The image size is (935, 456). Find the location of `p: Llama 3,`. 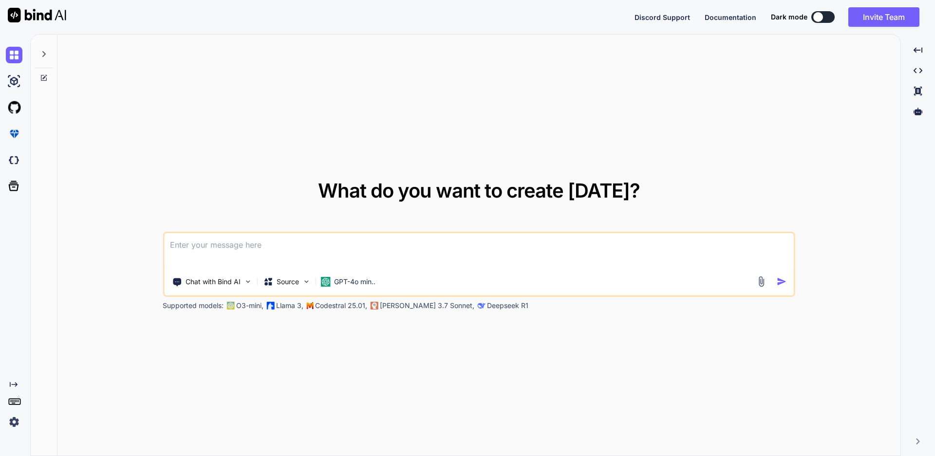

p: Llama 3, is located at coordinates (290, 306).